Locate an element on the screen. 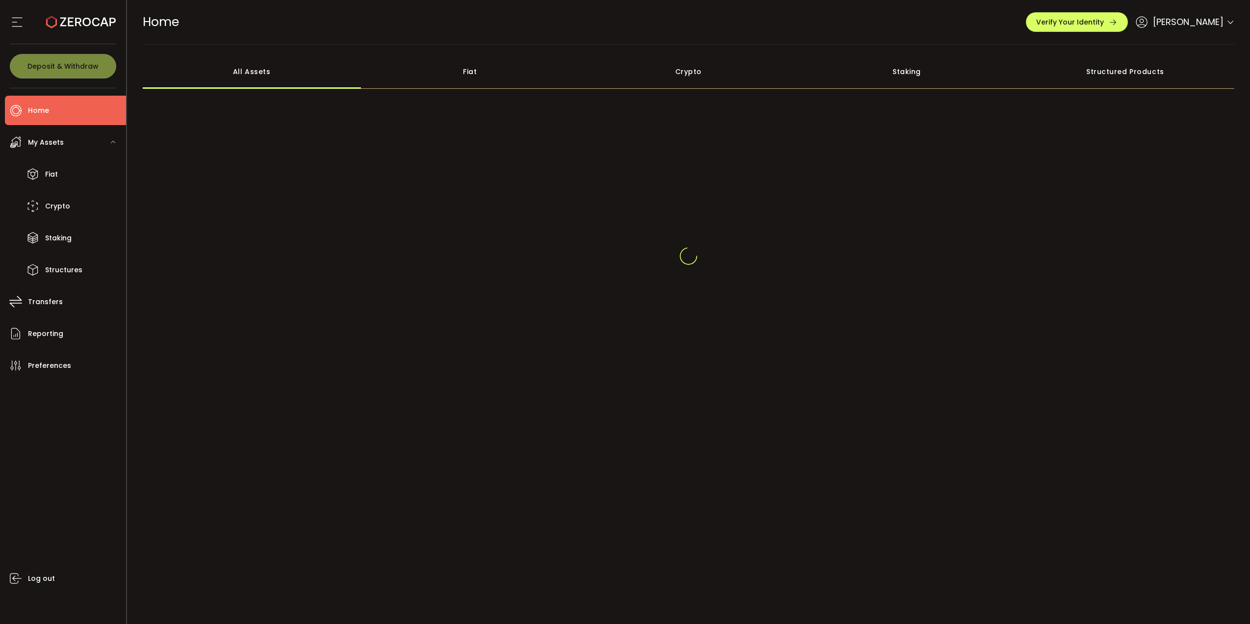  div: Staking is located at coordinates (906, 72).